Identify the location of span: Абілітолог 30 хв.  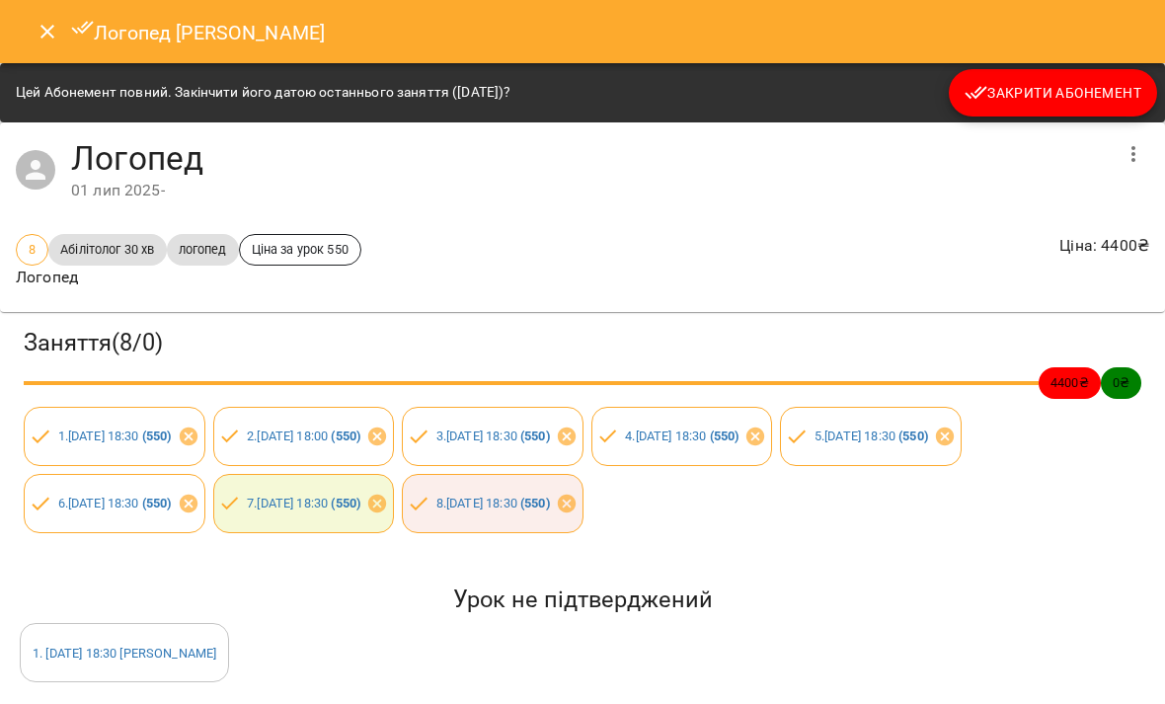
(107, 249).